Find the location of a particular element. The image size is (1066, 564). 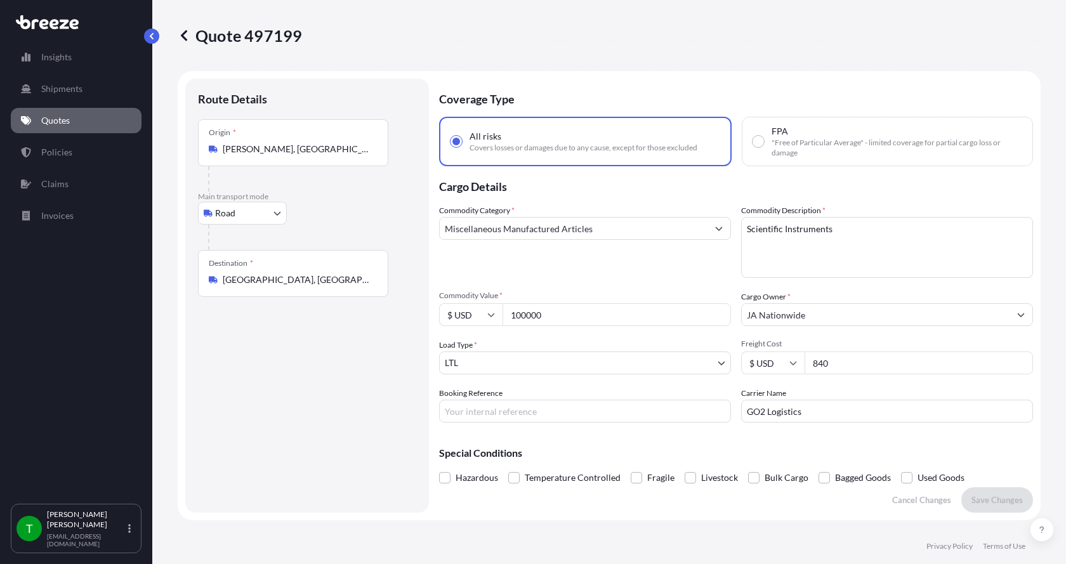

span: Bulk Cargo is located at coordinates (786, 478).